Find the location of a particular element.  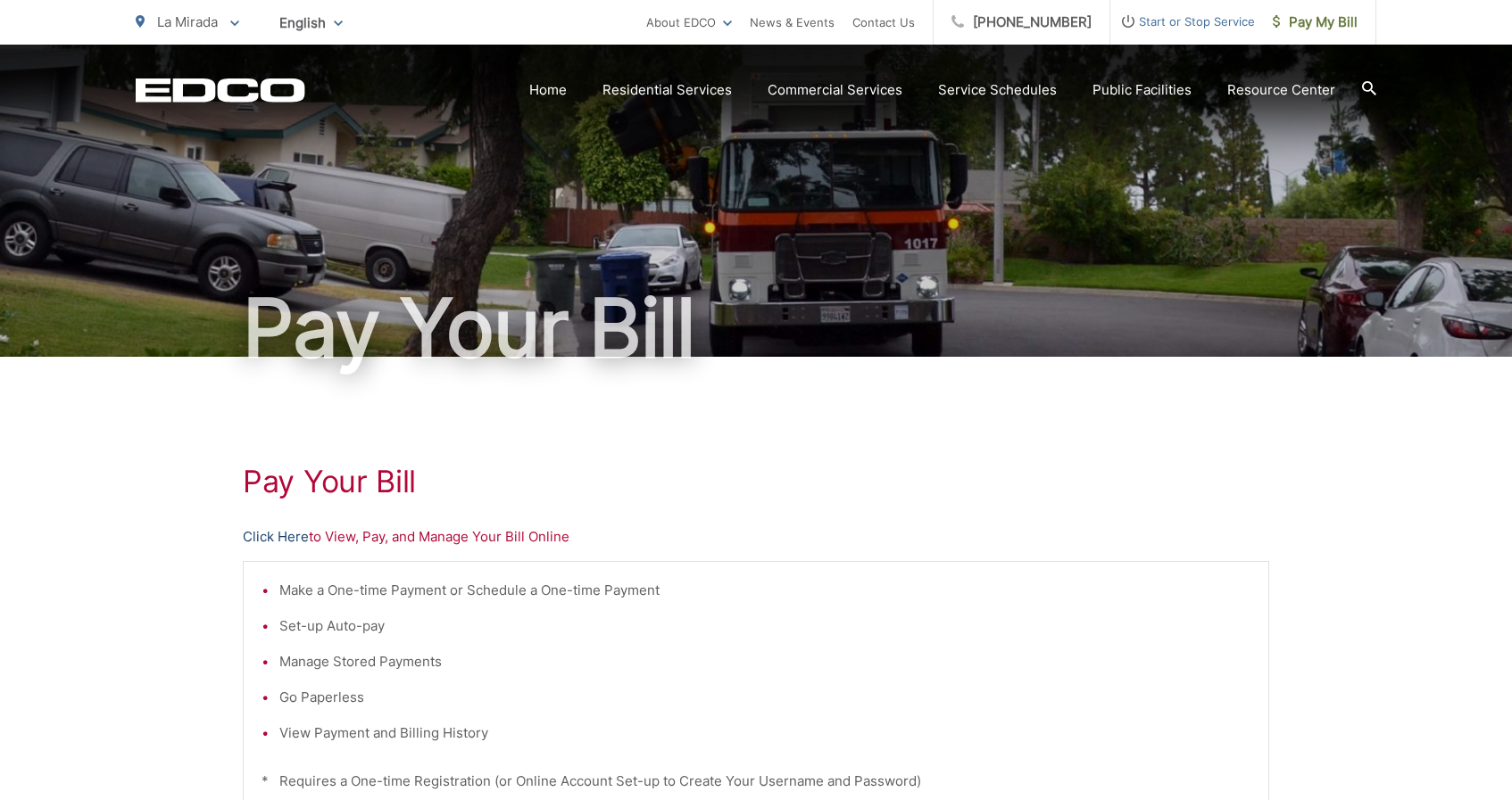

span: Pay My Bill is located at coordinates (1314, 22).